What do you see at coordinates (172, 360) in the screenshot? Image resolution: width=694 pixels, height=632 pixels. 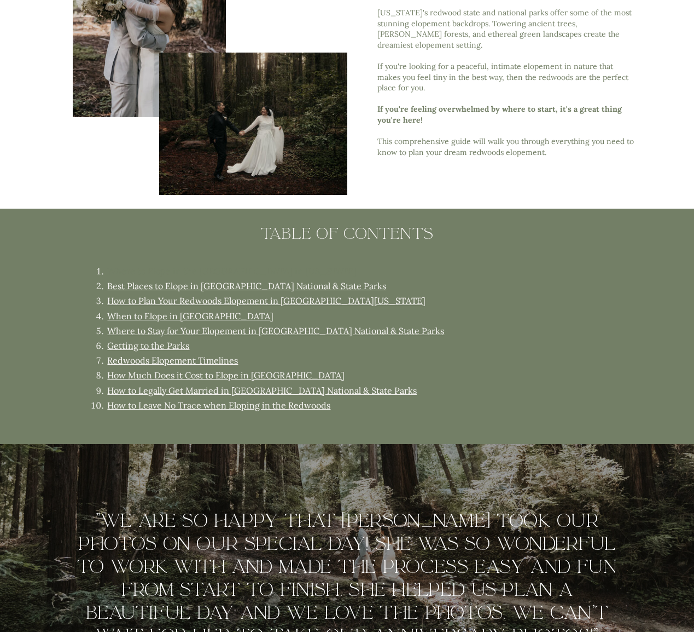 I see `a: Redwoods Elopement Timelines` at bounding box center [172, 360].